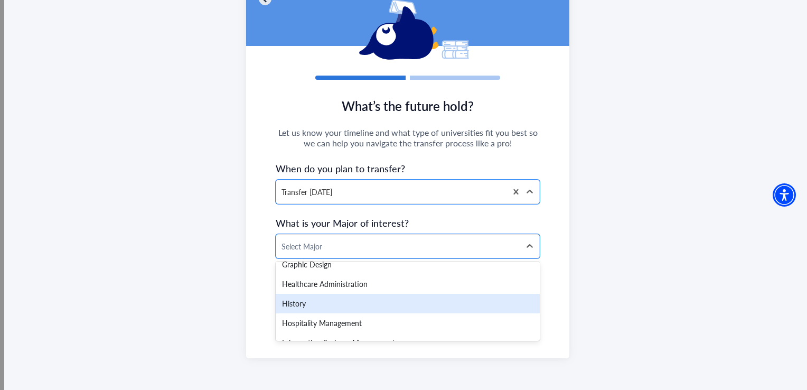 The width and height of the screenshot is (807, 390). I want to click on span: What is your Major of interest?, so click(407, 222).